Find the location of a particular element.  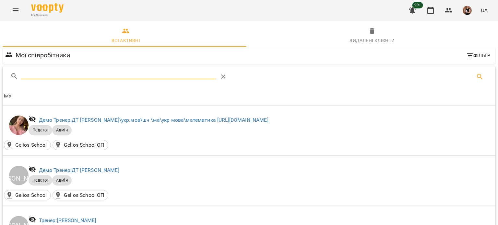

span: For Business is located at coordinates (47, 15).